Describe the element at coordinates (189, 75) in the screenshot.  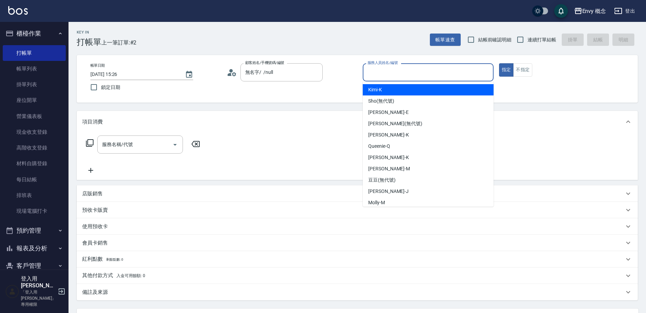
I see `button: Choose date, selected date is 2025-09-11` at that location.